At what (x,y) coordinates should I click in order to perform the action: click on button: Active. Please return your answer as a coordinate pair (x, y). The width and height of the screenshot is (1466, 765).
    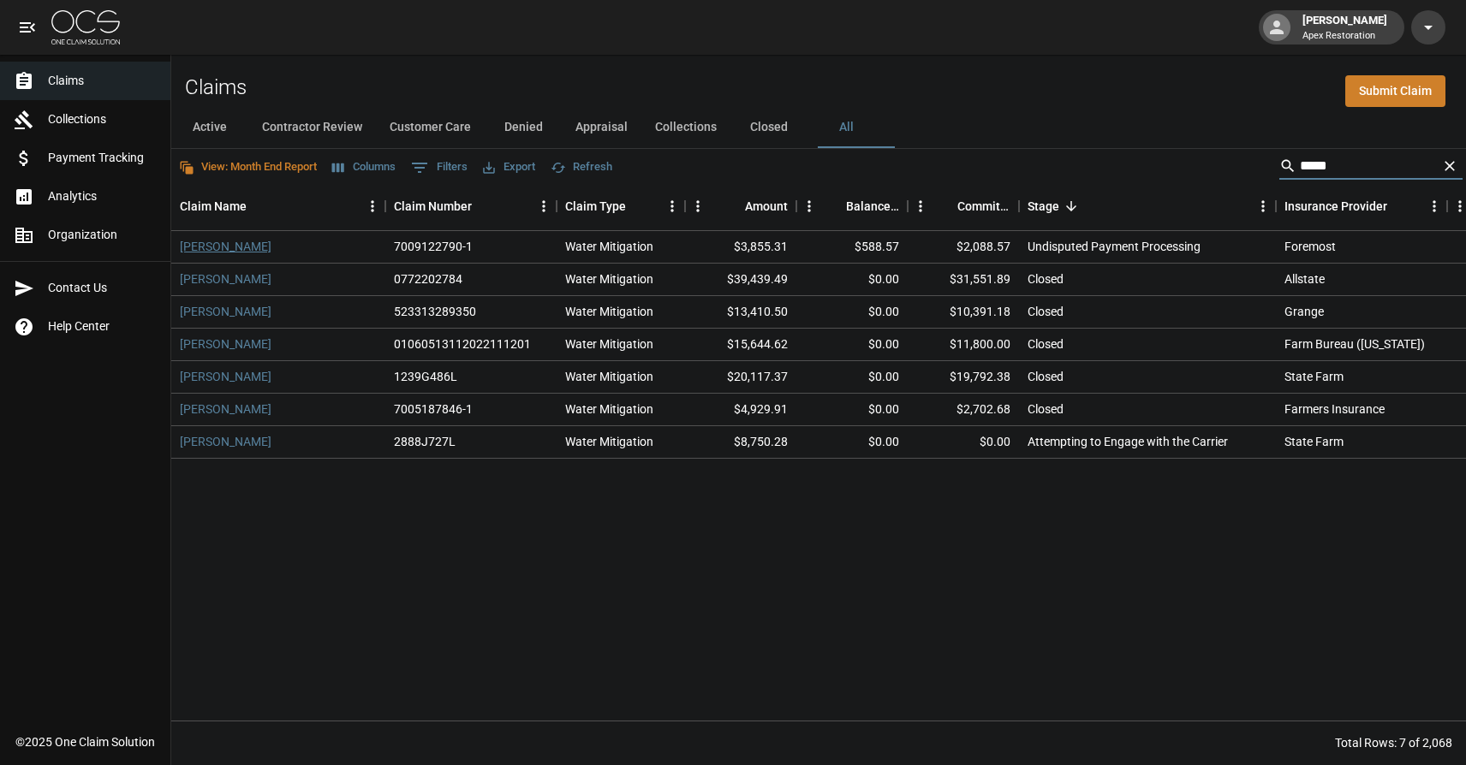
    Looking at the image, I should click on (210, 128).